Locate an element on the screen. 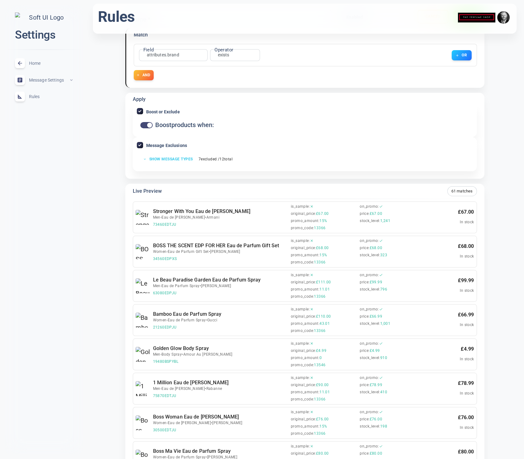 Image resolution: width=524 pixels, height=459 pixels. img: Le Beau Paradise Garden Eau de Parfum Spray is located at coordinates (143, 286).